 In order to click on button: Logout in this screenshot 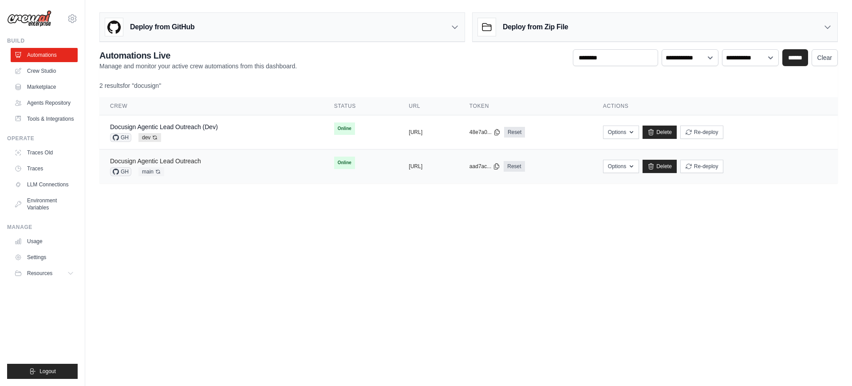, I will do `click(42, 372)`.